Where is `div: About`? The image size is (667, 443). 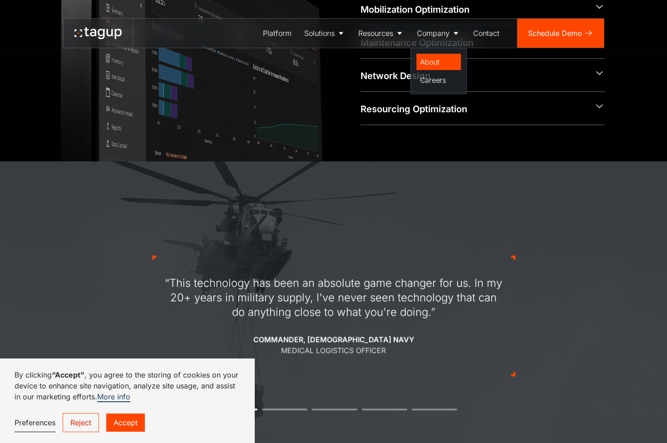
div: About is located at coordinates (439, 62).